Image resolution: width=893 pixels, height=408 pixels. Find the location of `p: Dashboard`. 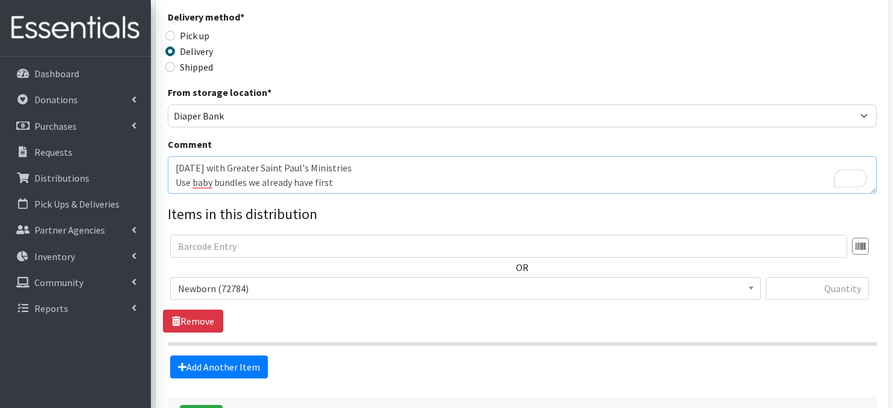

p: Dashboard is located at coordinates (57, 74).